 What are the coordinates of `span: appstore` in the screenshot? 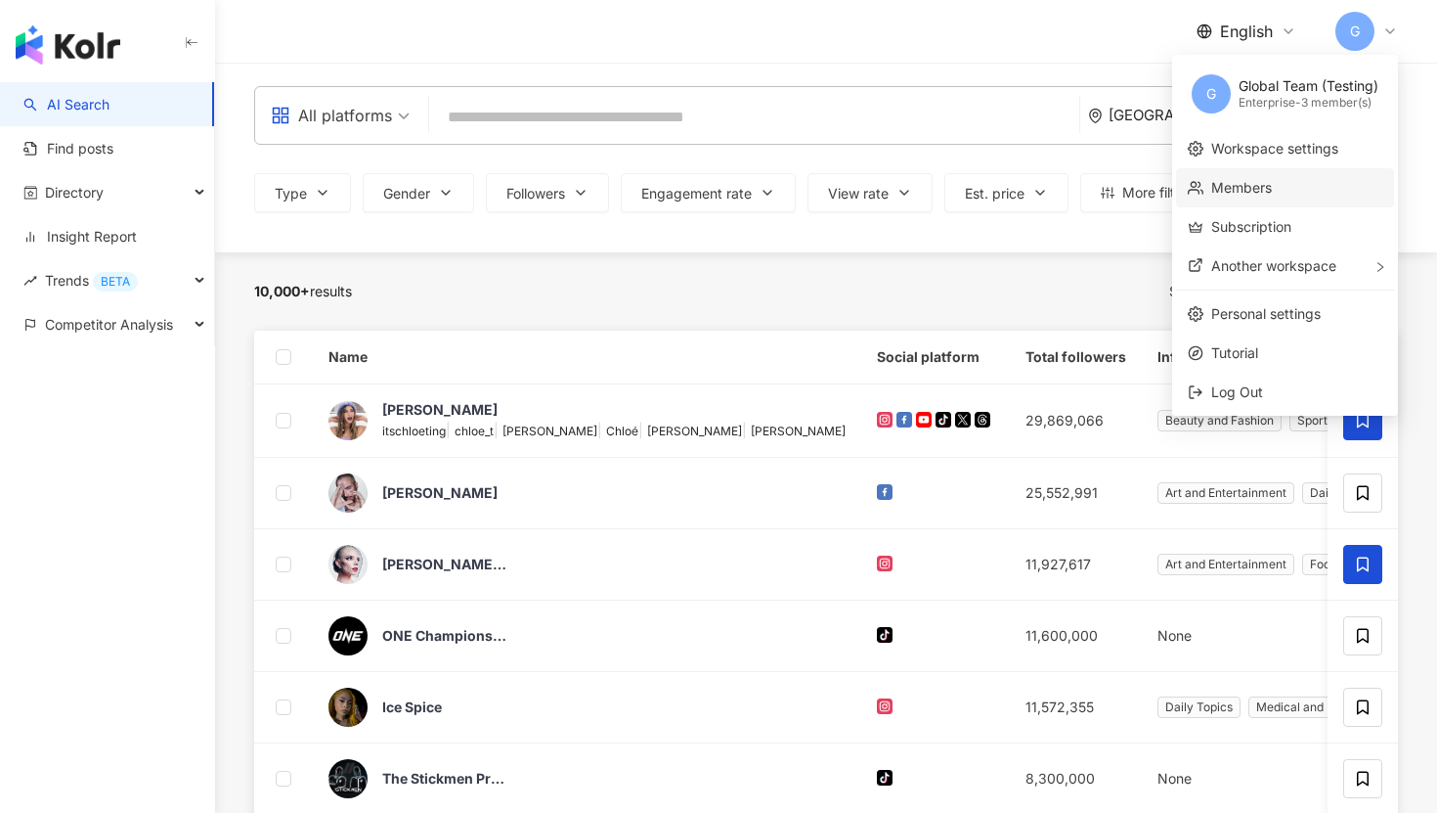 It's located at (281, 115).